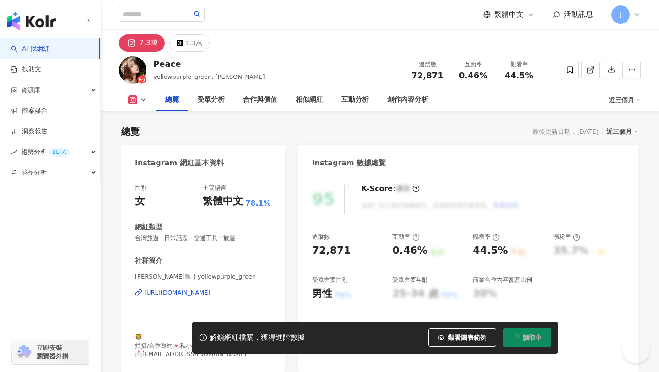  Describe the element at coordinates (223, 201) in the screenshot. I see `div: 繁體中文` at that location.